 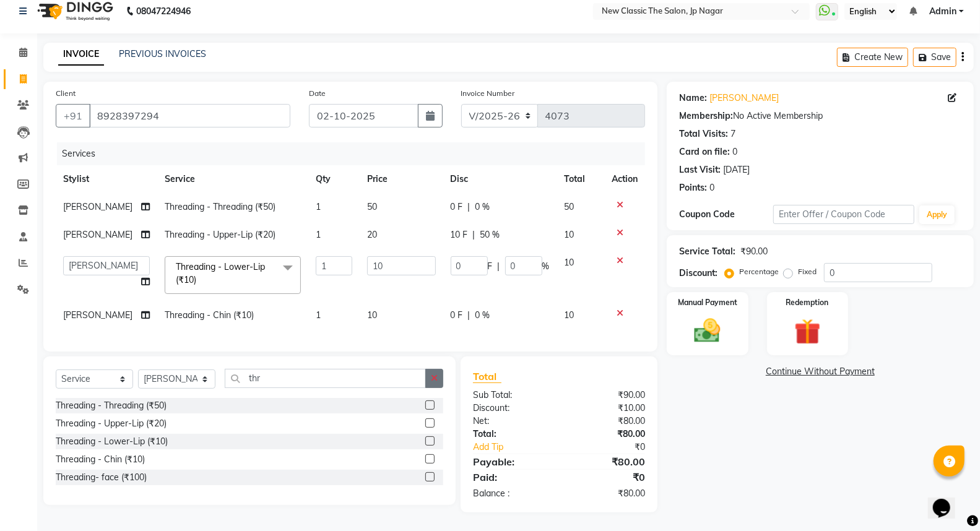 I want to click on a: x, so click(x=199, y=280).